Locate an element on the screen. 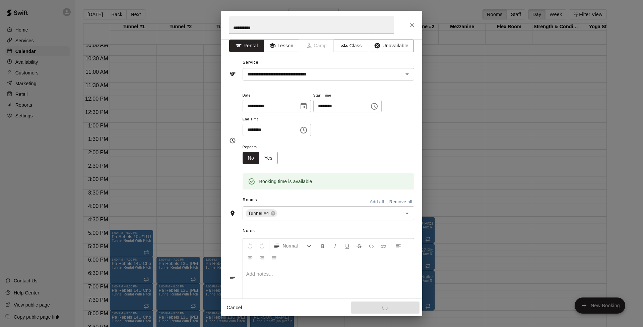 The image size is (643, 327). button: Center Align is located at coordinates (250, 258).